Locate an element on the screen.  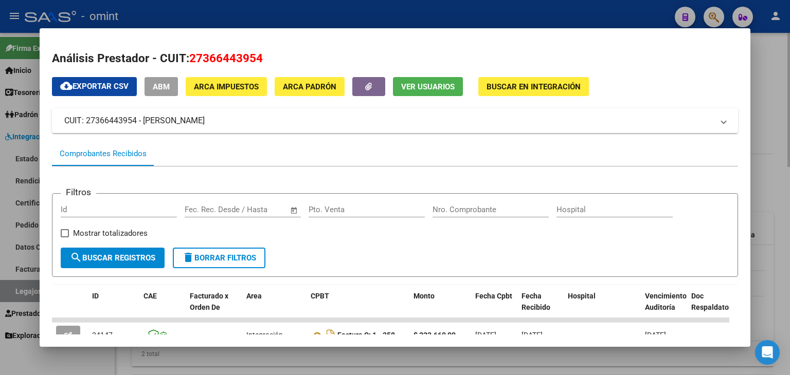
span: Fecha Cpbt is located at coordinates (494, 296).